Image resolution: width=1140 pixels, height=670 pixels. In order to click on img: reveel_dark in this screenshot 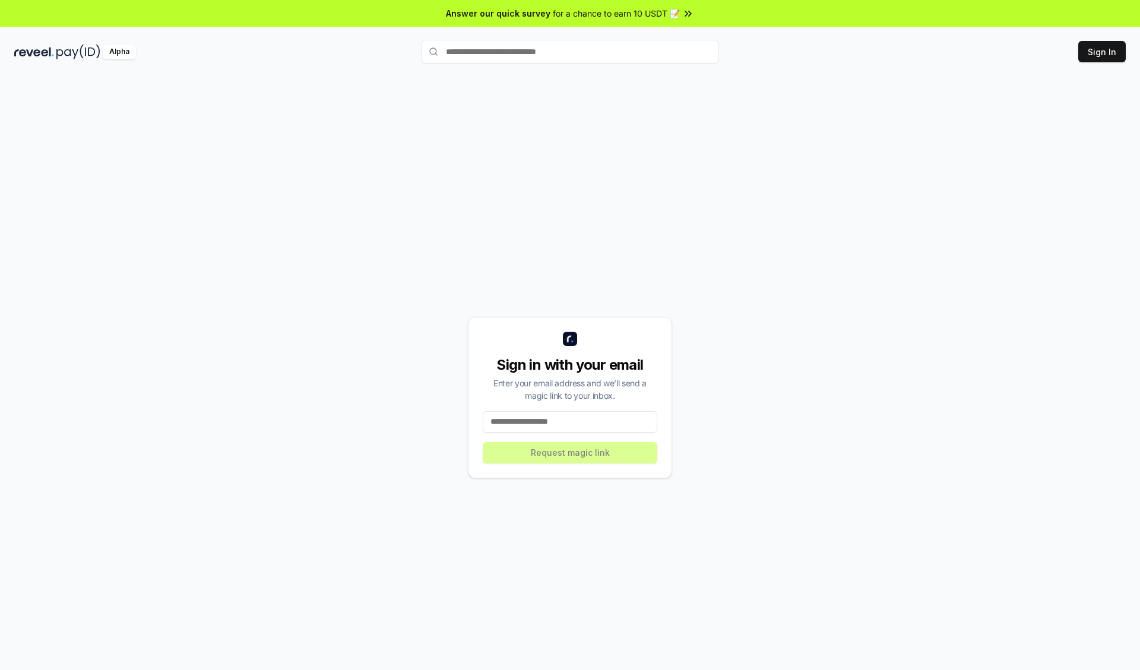, I will do `click(34, 52)`.